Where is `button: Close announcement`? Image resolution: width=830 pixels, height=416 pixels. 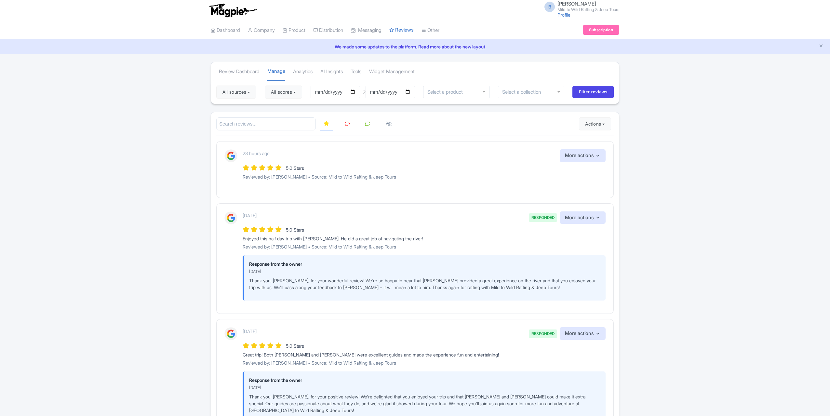 button: Close announcement is located at coordinates (821, 46).